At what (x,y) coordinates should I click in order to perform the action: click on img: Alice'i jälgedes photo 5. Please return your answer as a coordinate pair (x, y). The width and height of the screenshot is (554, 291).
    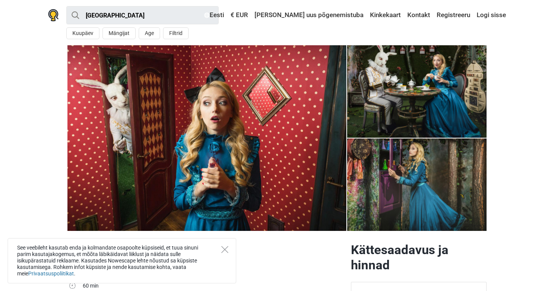
    Looking at the image, I should click on (417, 185).